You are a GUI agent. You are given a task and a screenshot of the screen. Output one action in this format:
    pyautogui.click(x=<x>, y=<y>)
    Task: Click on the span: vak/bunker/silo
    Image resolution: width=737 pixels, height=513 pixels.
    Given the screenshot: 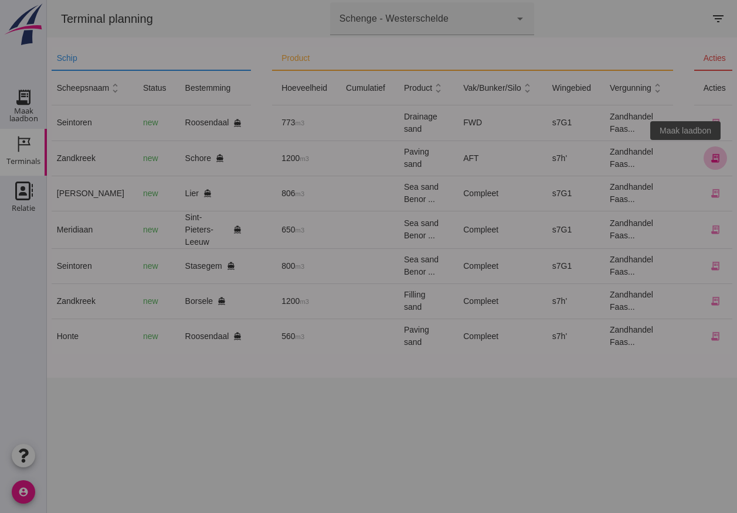 What is the action you would take?
    pyautogui.click(x=451, y=88)
    